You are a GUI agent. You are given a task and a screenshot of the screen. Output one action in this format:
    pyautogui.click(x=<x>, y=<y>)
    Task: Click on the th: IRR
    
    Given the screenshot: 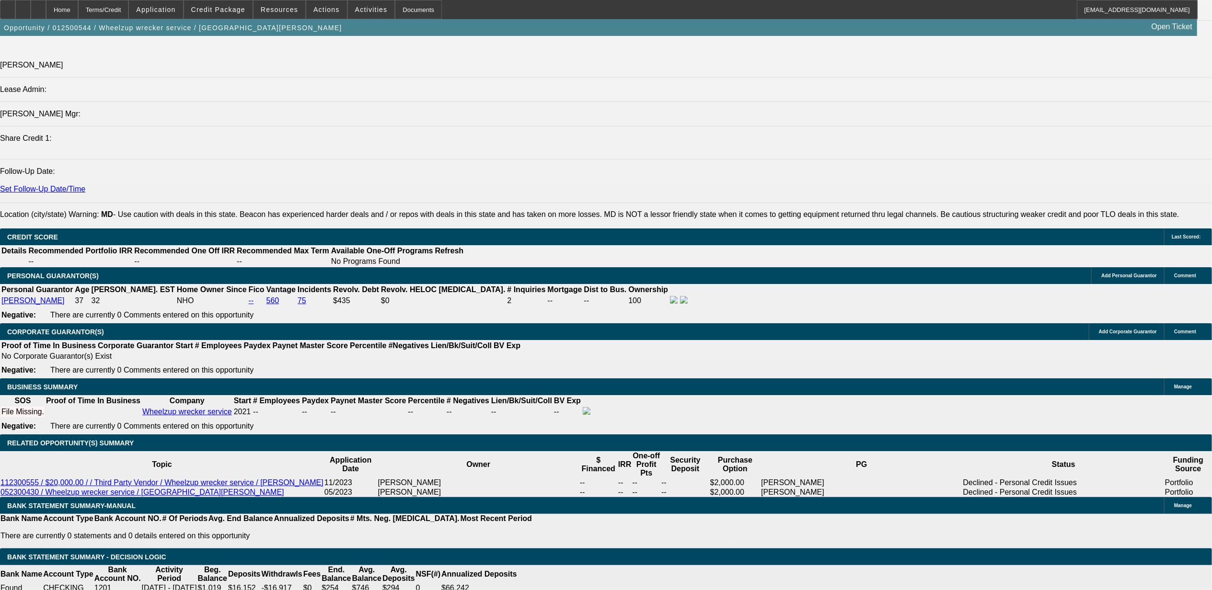 What is the action you would take?
    pyautogui.click(x=625, y=465)
    